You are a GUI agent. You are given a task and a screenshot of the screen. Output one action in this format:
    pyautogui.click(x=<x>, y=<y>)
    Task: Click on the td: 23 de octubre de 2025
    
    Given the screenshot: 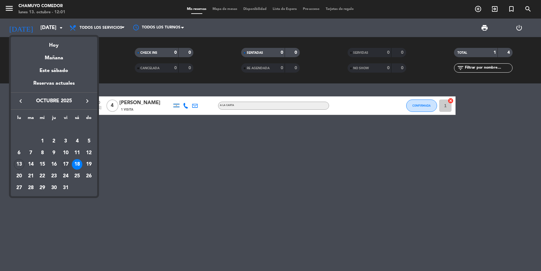 What is the action you would take?
    pyautogui.click(x=54, y=176)
    